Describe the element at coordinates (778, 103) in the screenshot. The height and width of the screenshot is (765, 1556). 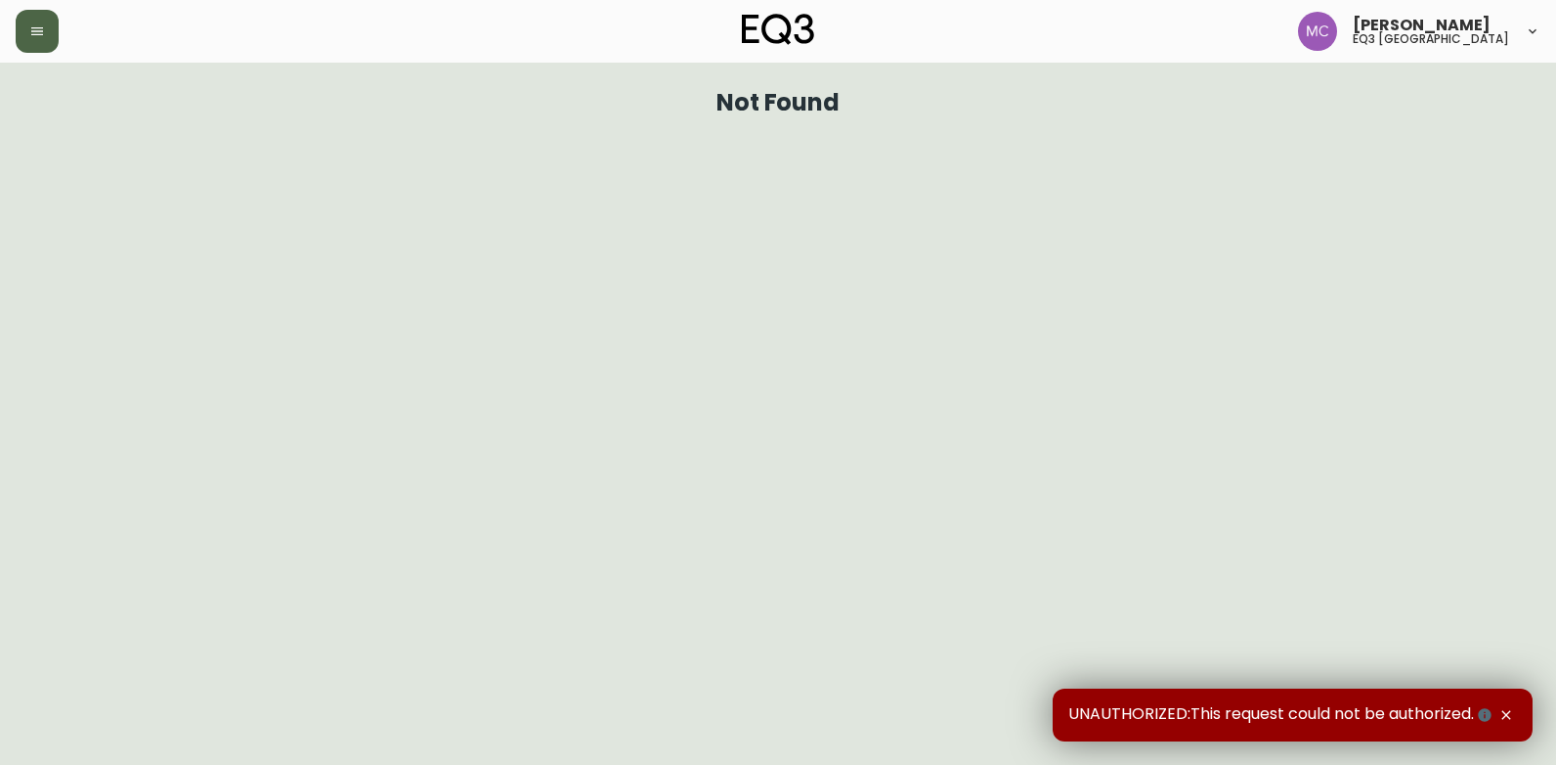
I see `h1: Not Found` at that location.